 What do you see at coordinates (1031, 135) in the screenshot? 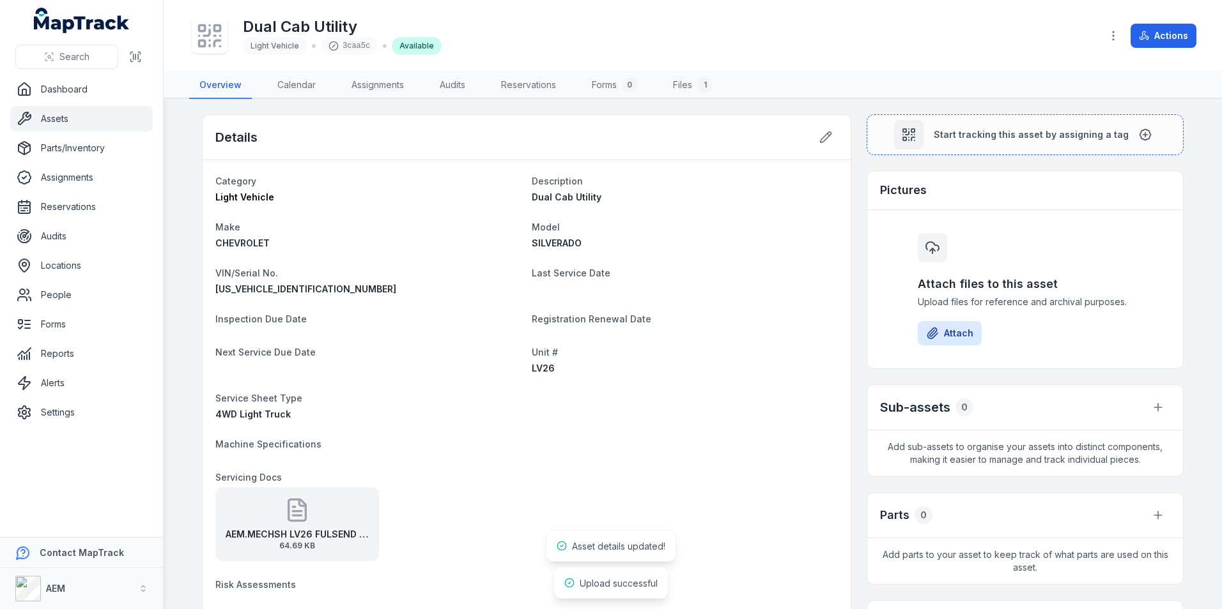
I see `span: Start tracking this asset by assigning a tag` at bounding box center [1031, 135].